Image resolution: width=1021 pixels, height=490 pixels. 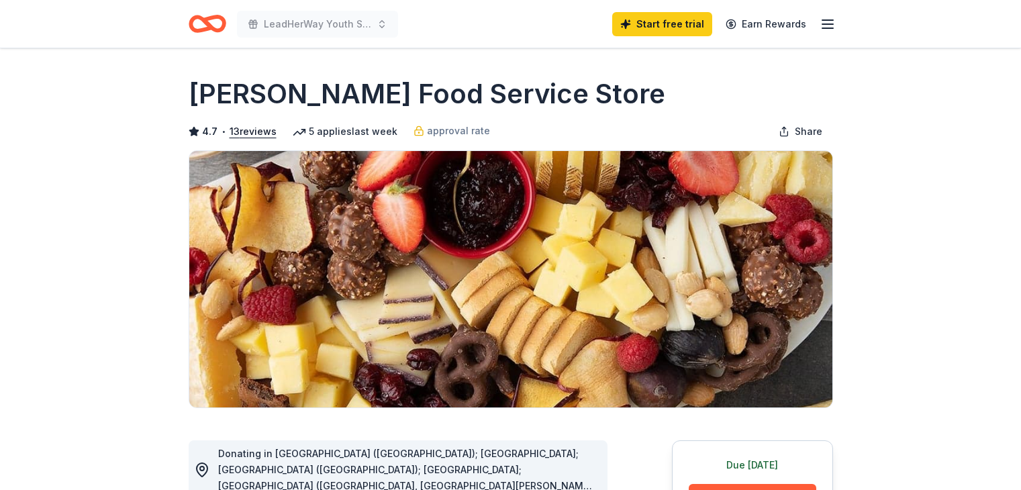 What do you see at coordinates (207, 23) in the screenshot?
I see `a: Home` at bounding box center [207, 23].